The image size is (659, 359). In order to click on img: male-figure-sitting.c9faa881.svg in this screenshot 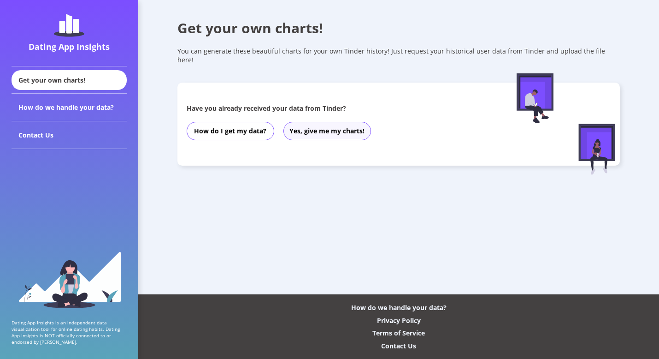, I will do `click(535, 98)`.